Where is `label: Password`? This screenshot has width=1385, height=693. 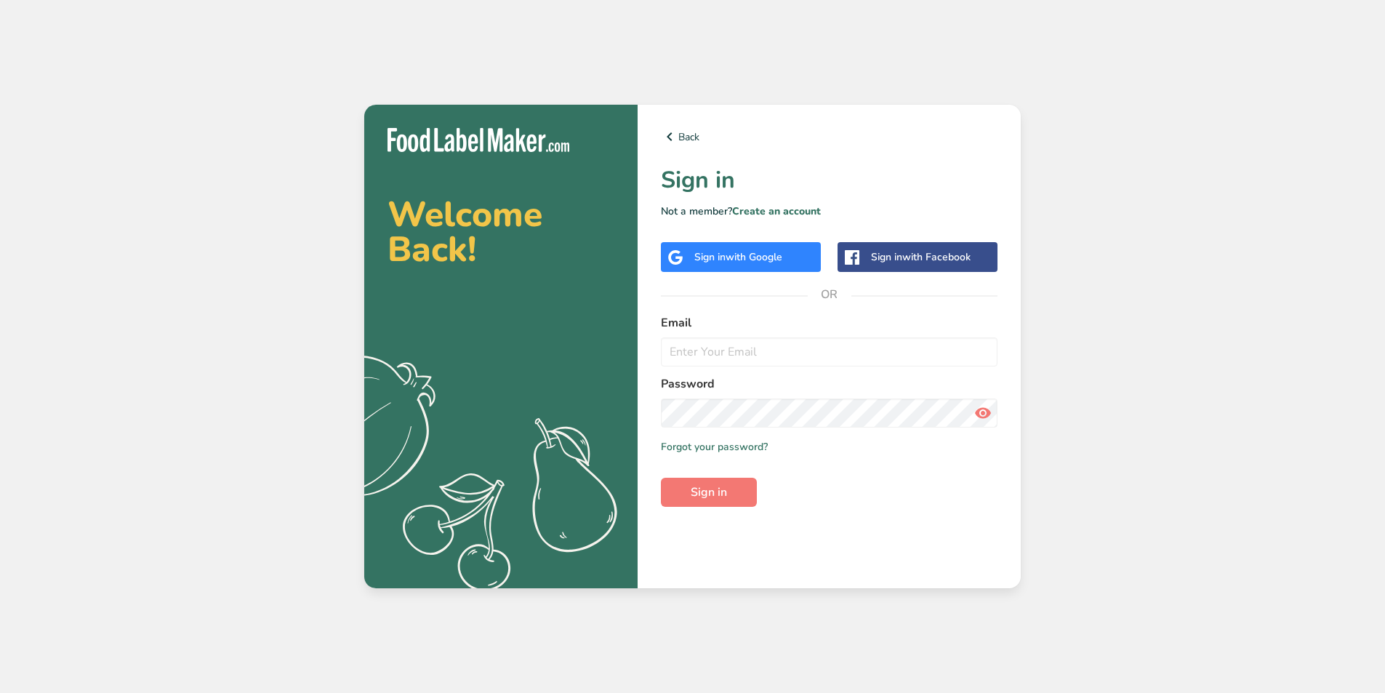 label: Password is located at coordinates (829, 384).